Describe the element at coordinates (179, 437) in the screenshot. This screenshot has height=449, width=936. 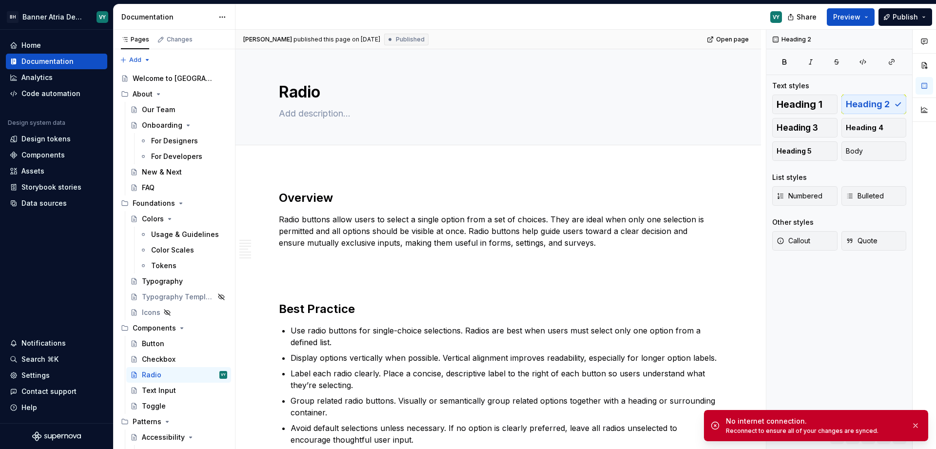
I see `a: Accessibility` at that location.